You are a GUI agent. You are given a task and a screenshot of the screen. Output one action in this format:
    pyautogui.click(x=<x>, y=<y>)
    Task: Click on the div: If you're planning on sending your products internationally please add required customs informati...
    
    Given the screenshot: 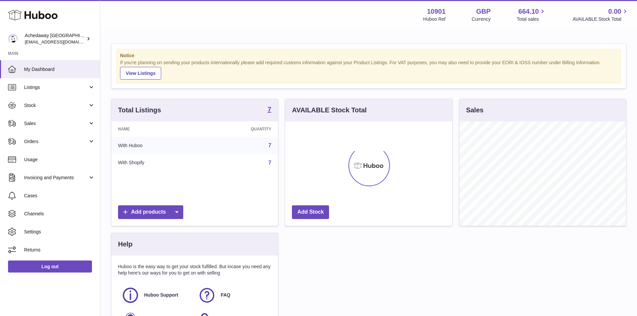 What is the action you would take?
    pyautogui.click(x=369, y=70)
    